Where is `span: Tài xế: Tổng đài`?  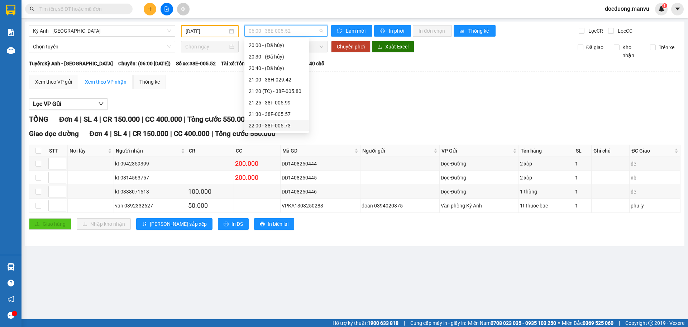
span: Tài xế: Tổng đài is located at coordinates (239, 63).